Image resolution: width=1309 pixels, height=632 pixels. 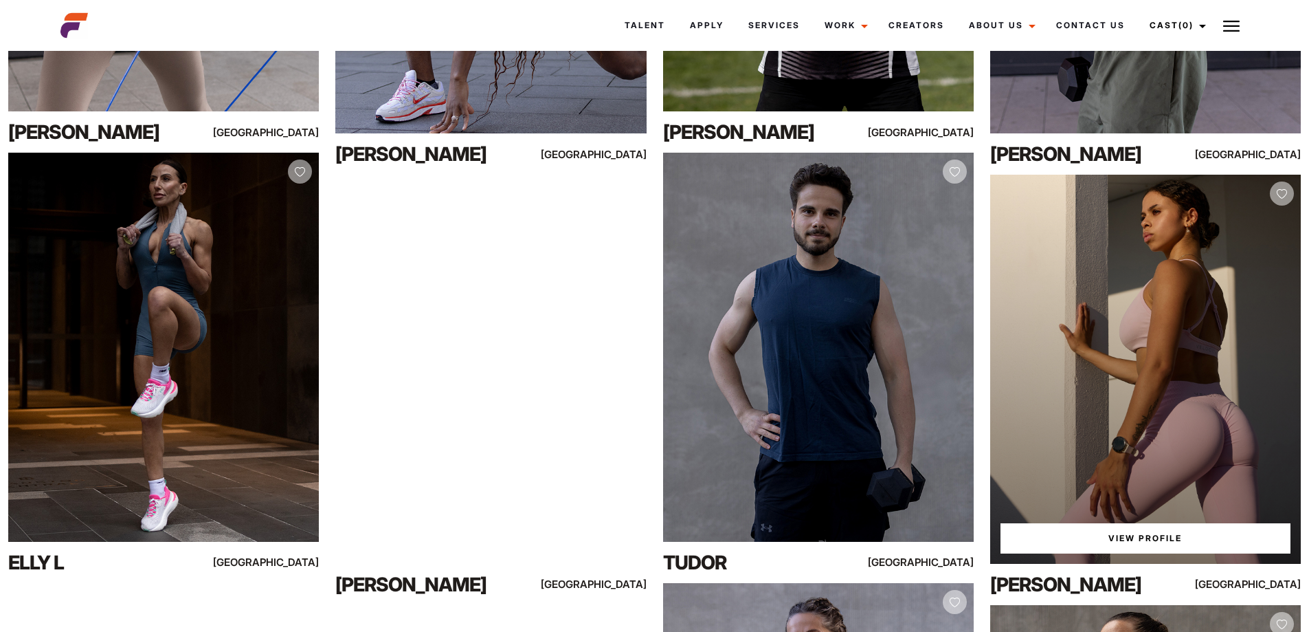 What do you see at coordinates (1176, 25) in the screenshot?
I see `a: Cast(0)` at bounding box center [1176, 25].